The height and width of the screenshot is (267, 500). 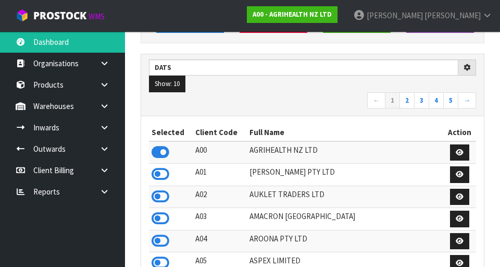 What do you see at coordinates (220, 196) in the screenshot?
I see `td: A02` at bounding box center [220, 196].